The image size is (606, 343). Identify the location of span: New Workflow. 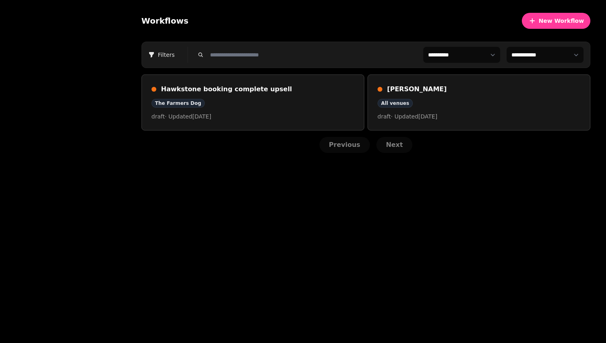
(561, 21).